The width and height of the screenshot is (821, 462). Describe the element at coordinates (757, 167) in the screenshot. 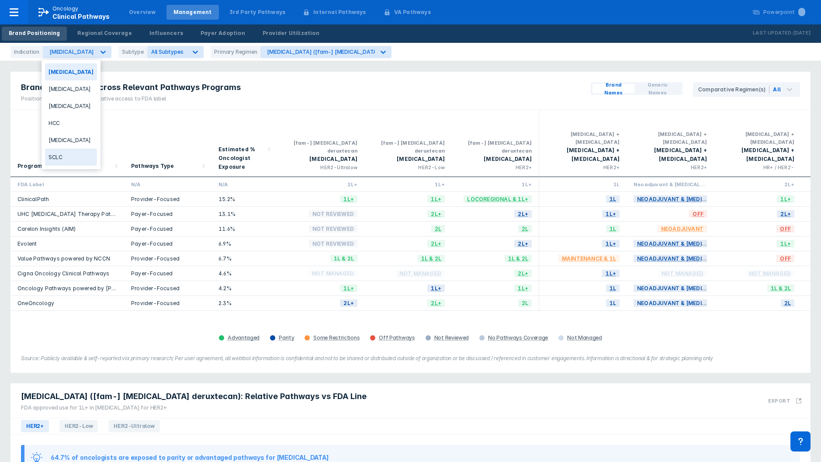

I see `div: HR+ / HER2-` at that location.